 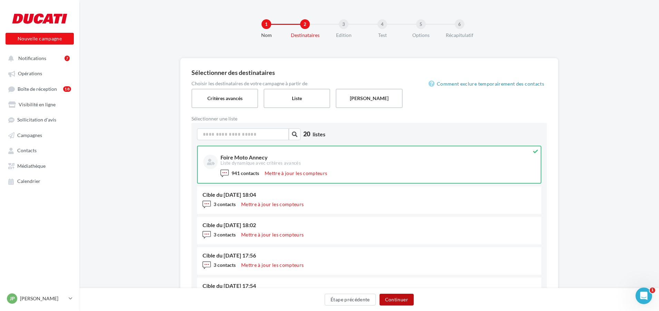 What do you see at coordinates (40, 89) in the screenshot?
I see `a: Boîte de réception18` at bounding box center [40, 89].